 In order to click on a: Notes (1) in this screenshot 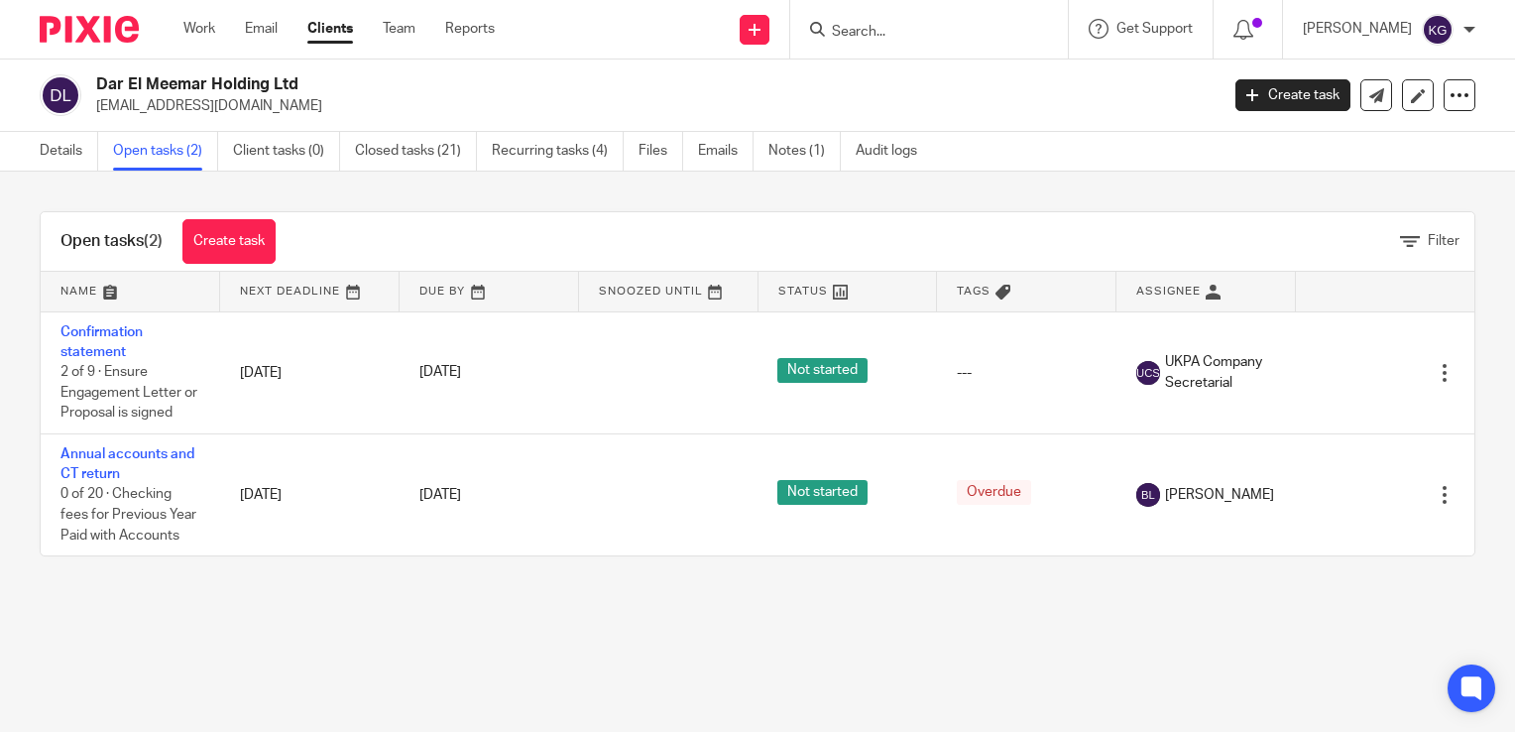, I will do `click(804, 151)`.